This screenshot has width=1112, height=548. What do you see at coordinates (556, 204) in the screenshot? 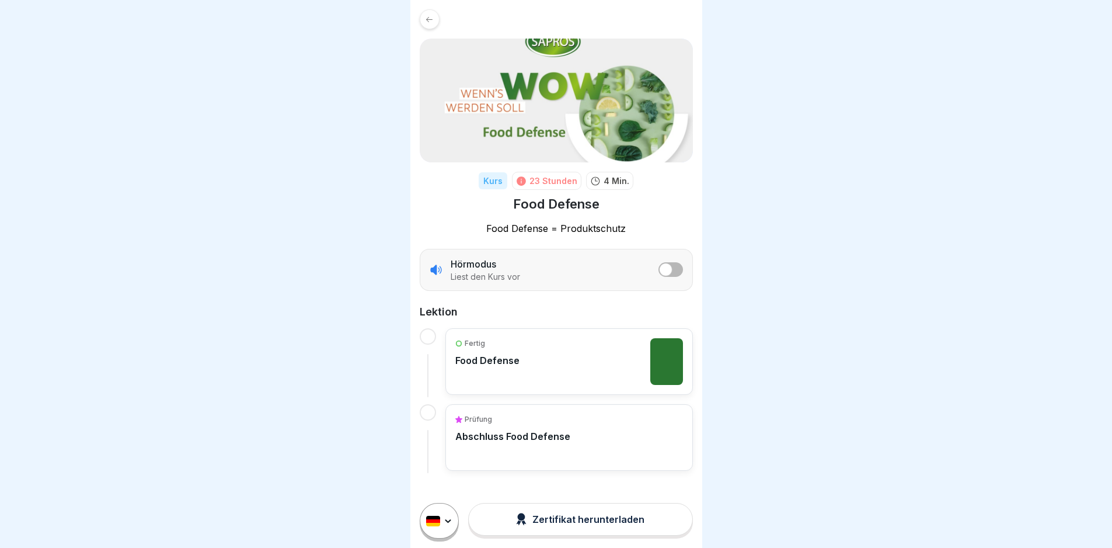
I see `h1: Food Defense` at bounding box center [556, 204].